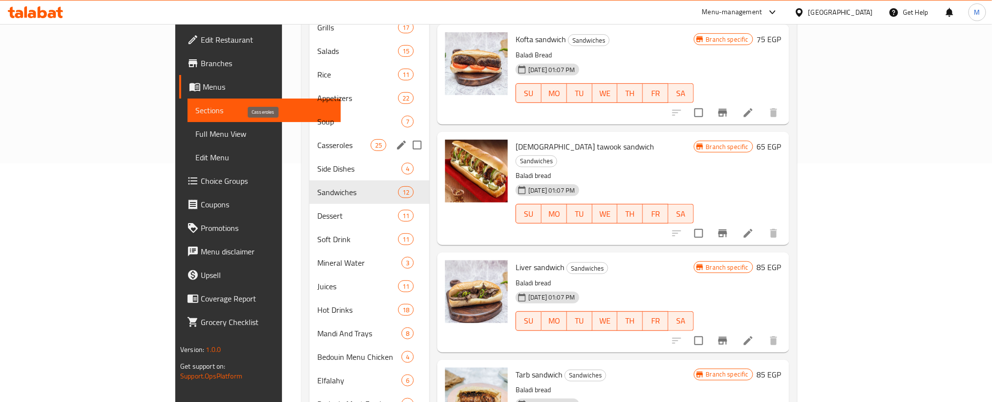  I want to click on span: TU, so click(580, 214).